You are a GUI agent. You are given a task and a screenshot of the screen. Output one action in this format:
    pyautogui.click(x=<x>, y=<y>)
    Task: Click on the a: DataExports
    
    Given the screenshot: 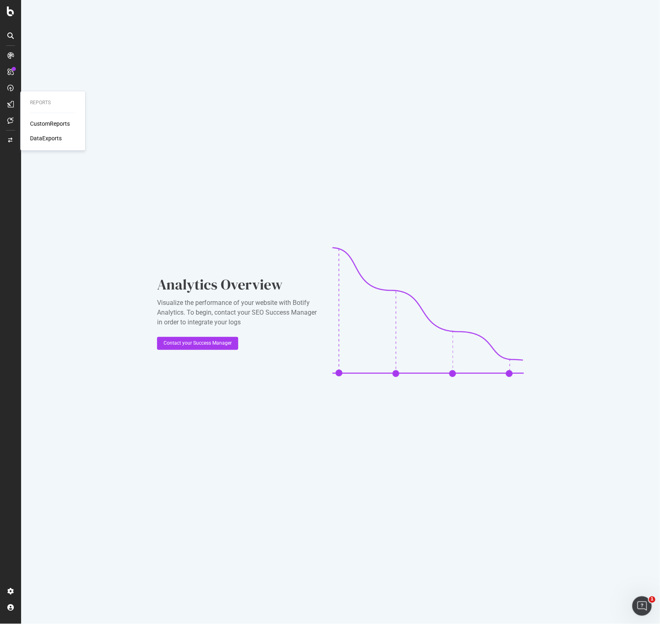 What is the action you would take?
    pyautogui.click(x=46, y=138)
    